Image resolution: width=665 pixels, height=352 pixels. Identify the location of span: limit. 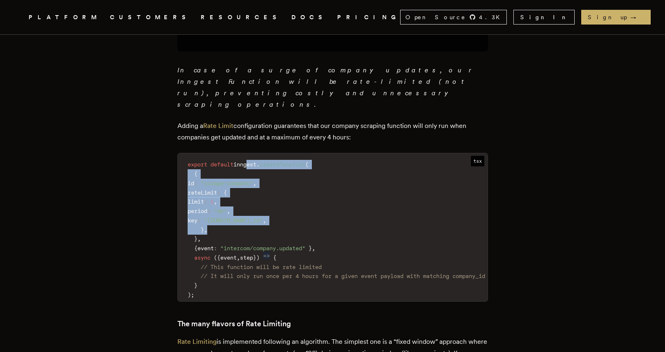
(196, 202).